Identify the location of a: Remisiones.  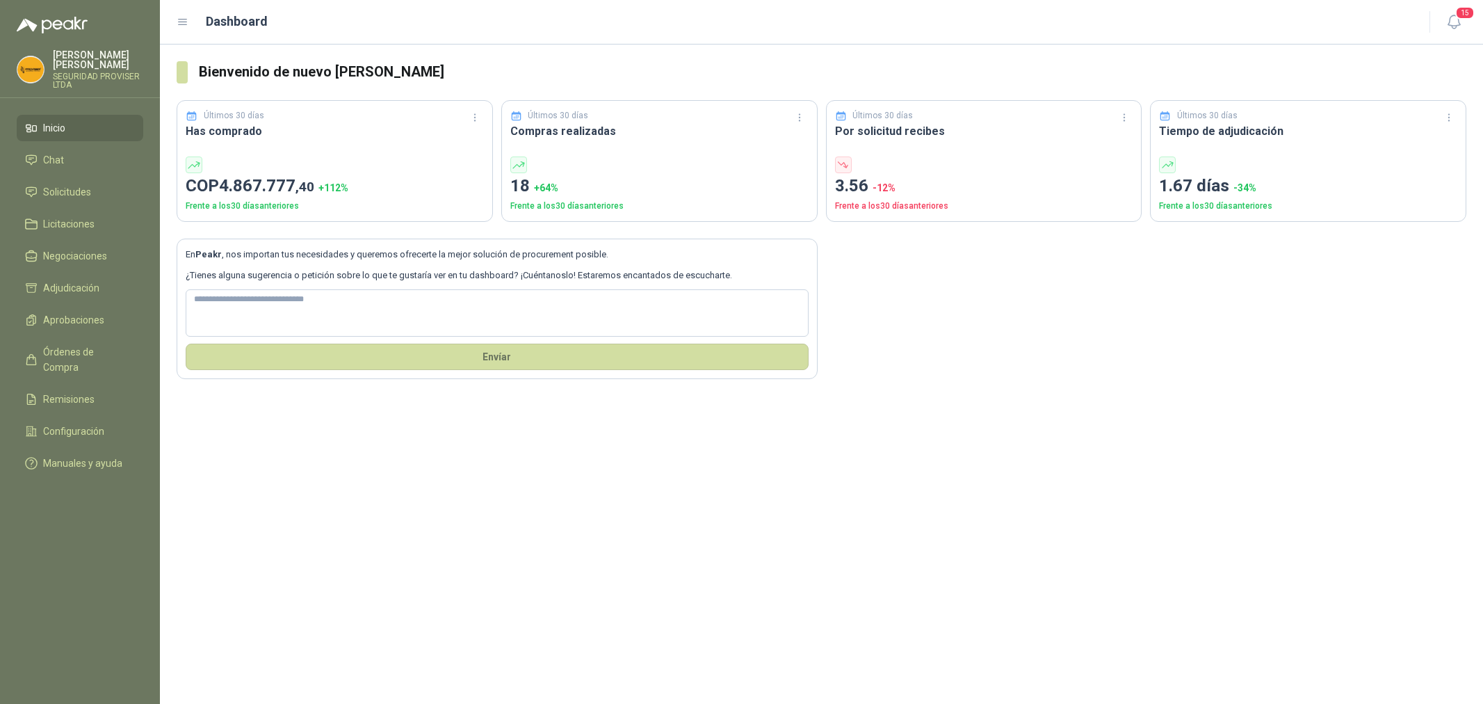
(80, 399).